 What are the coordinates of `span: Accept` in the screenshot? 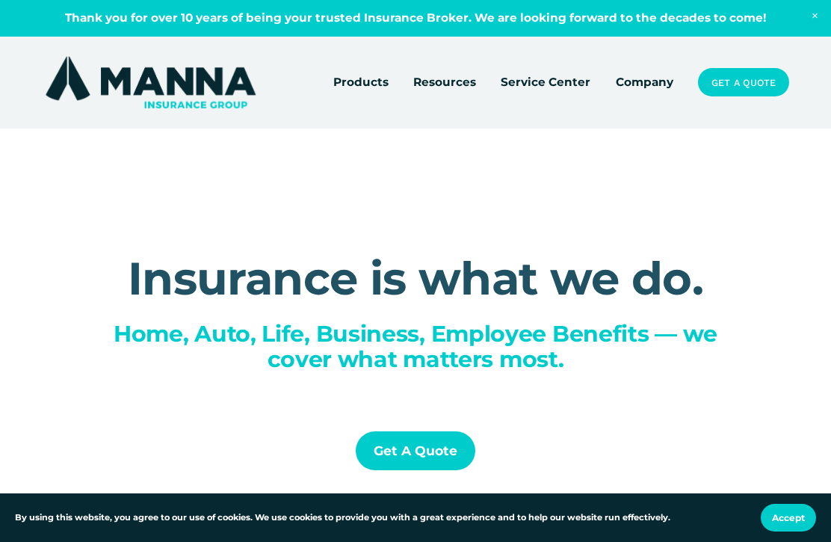 It's located at (789, 517).